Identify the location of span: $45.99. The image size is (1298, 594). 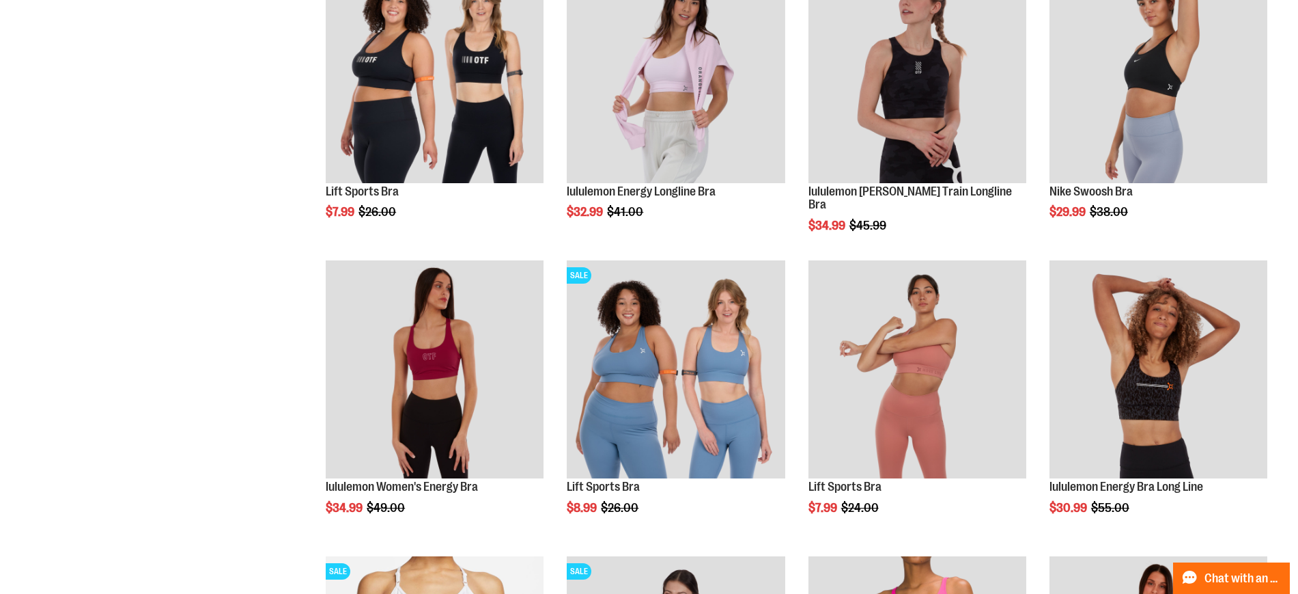
(869, 225).